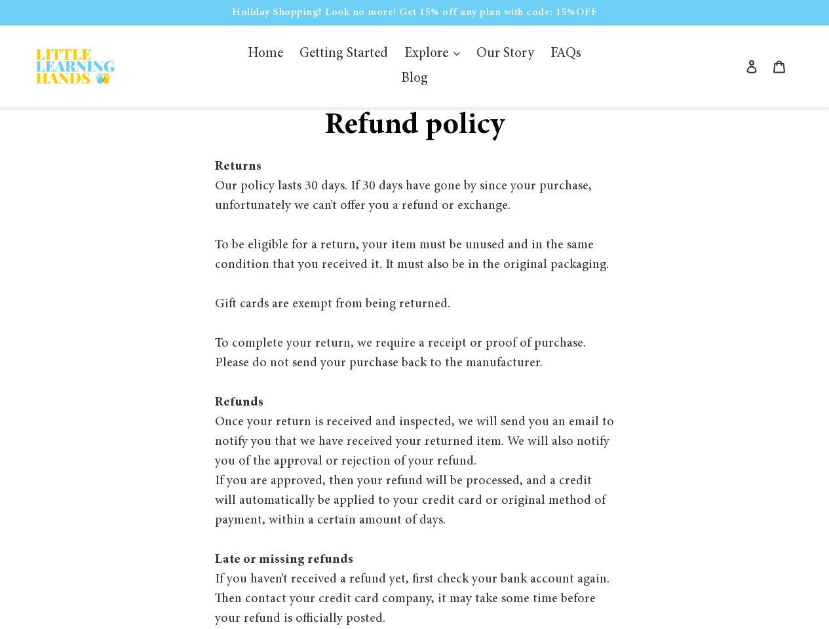  Describe the element at coordinates (284, 560) in the screenshot. I see `strong: Late or missing refunds` at that location.